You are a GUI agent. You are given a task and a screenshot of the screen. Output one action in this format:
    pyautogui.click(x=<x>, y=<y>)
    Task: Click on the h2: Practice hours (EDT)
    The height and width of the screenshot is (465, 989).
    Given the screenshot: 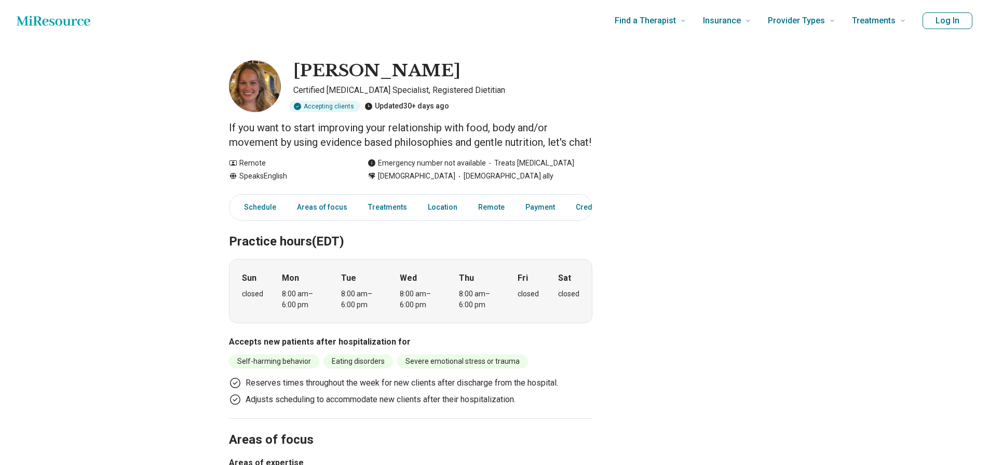 What is the action you would take?
    pyautogui.click(x=411, y=230)
    